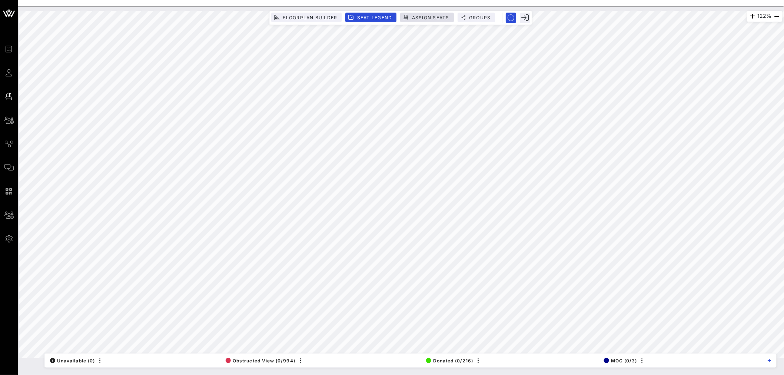  I want to click on span: Donated (0/216), so click(449, 361).